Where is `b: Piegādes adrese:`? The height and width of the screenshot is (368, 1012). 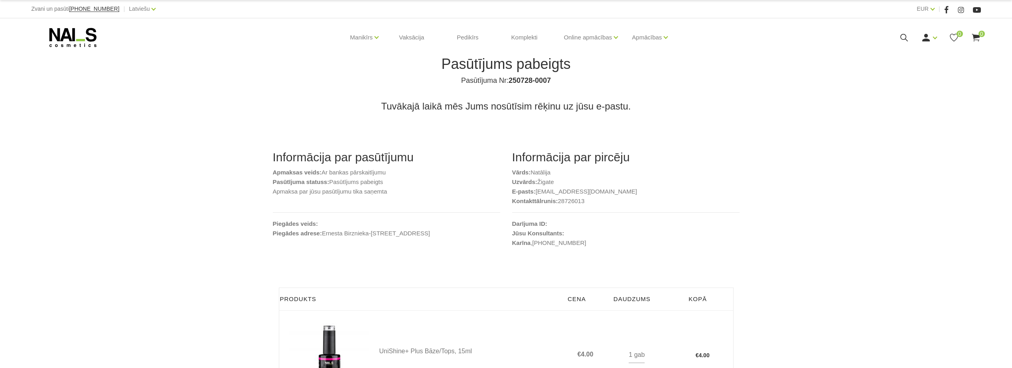
b: Piegādes adrese: is located at coordinates (297, 233).